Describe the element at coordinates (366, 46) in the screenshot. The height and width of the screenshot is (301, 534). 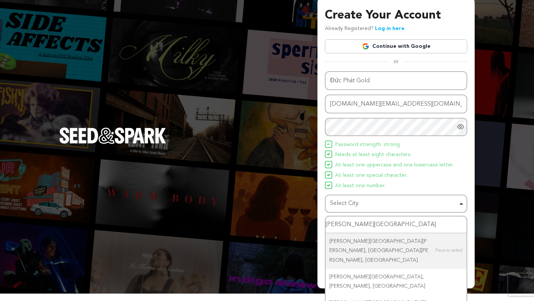
I see `img: Google logo` at that location.